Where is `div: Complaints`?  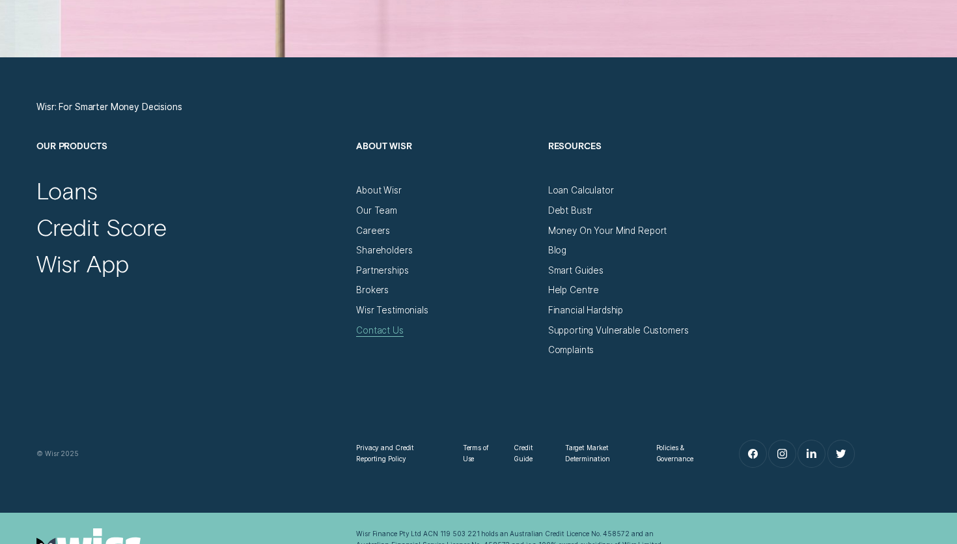
div: Complaints is located at coordinates (571, 350).